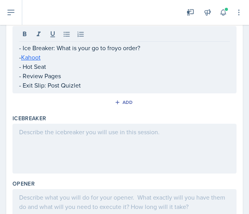 The width and height of the screenshot is (249, 214). I want to click on button: Add, so click(124, 102).